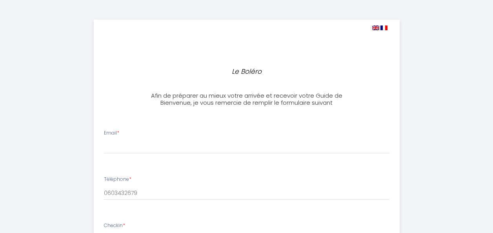 This screenshot has width=493, height=233. Describe the element at coordinates (118, 179) in the screenshot. I see `label: Téléphone` at that location.